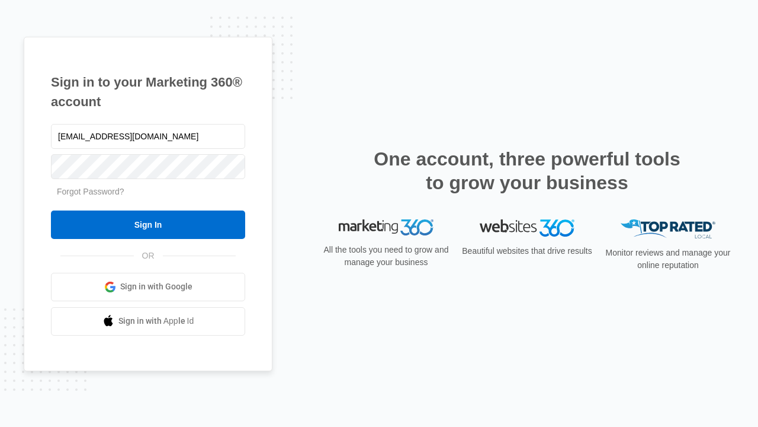 This screenshot has height=427, width=758. I want to click on input: Email, so click(148, 136).